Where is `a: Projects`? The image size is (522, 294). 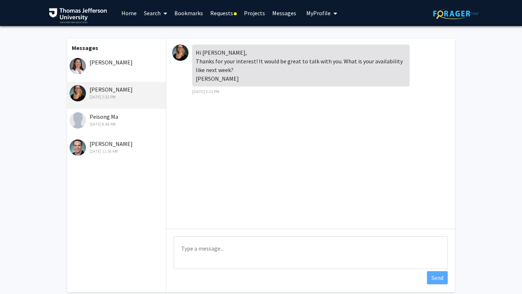
a: Projects is located at coordinates (254, 13).